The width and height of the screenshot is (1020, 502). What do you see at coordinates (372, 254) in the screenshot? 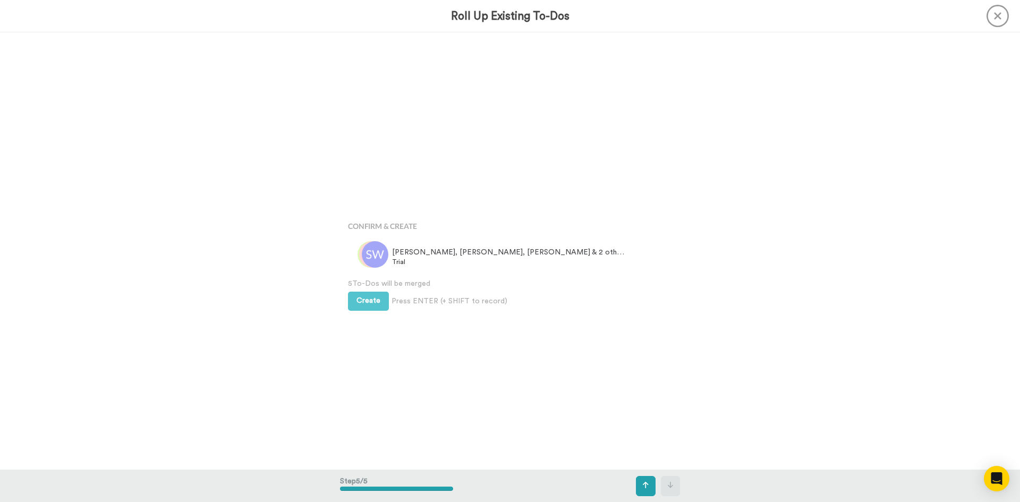
I see `img: am.png` at bounding box center [372, 254].